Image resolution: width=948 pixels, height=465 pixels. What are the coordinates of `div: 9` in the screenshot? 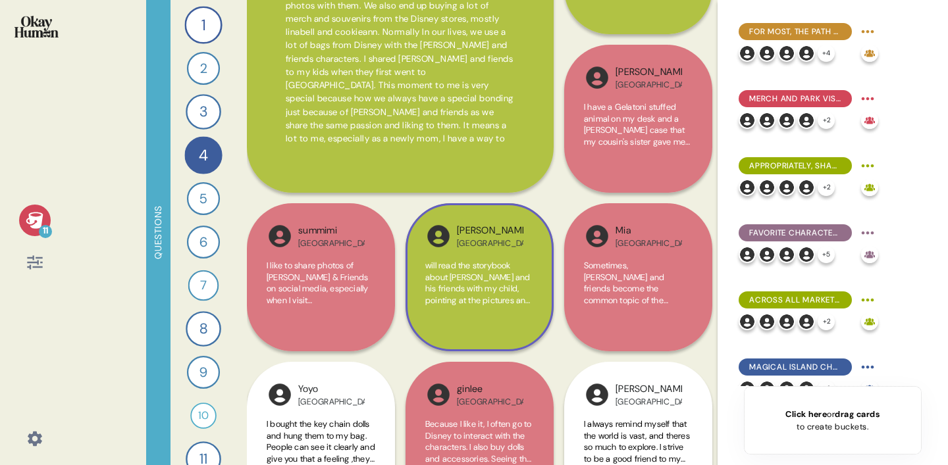 It's located at (203, 373).